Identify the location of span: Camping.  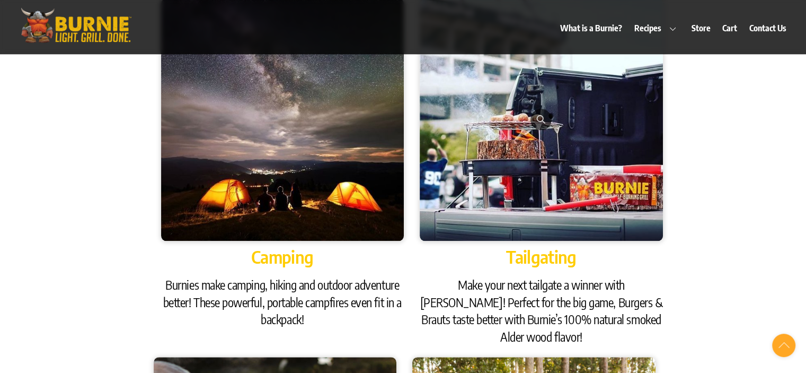
(282, 256).